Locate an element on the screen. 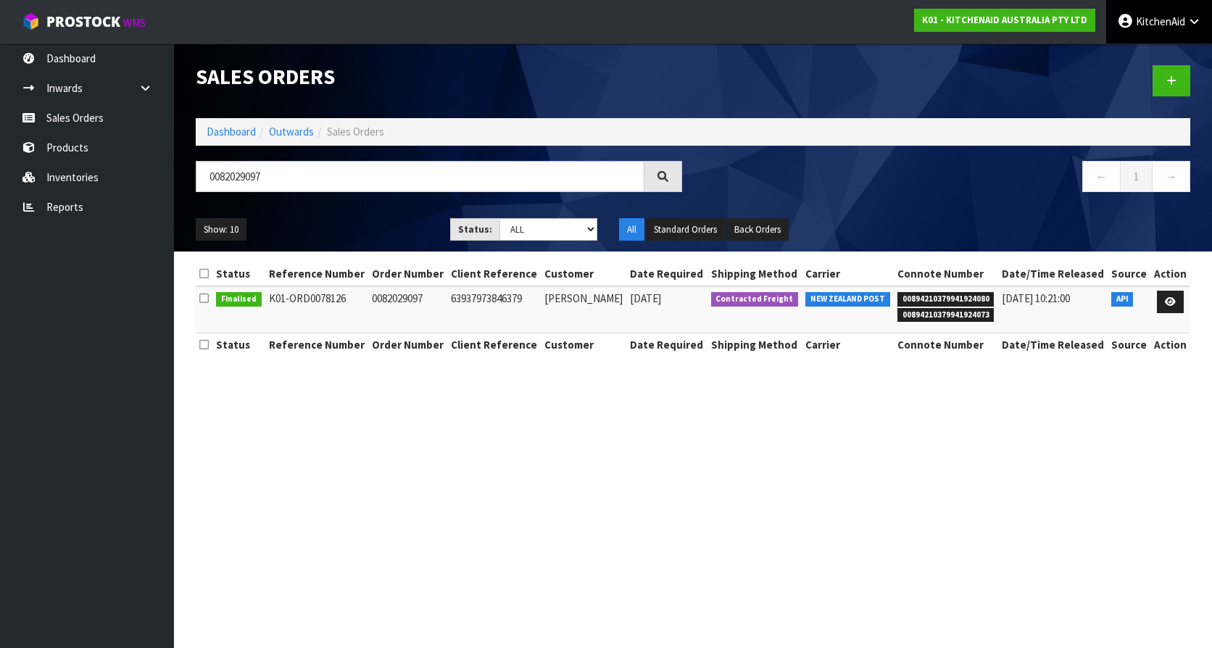 This screenshot has width=1212, height=648. button: Back Orders is located at coordinates (758, 230).